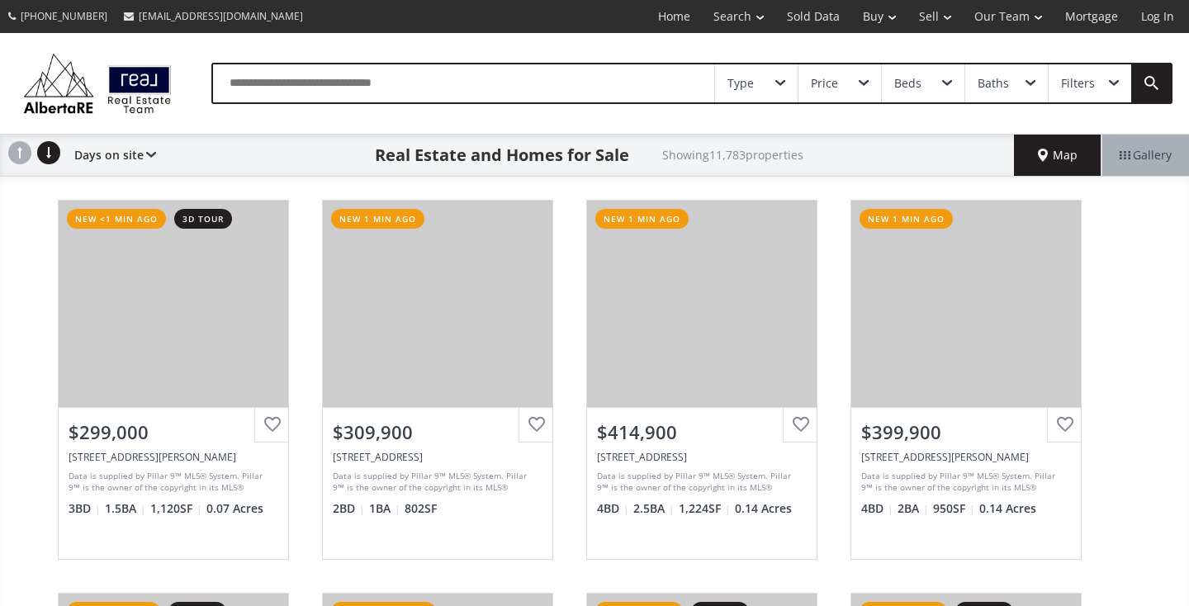 This screenshot has width=1189, height=606. I want to click on div: $309,900, so click(438, 432).